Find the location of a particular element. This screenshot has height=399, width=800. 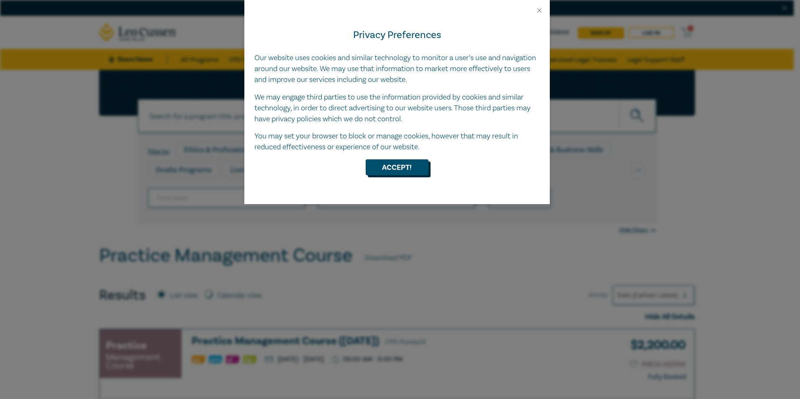

p: We may engage third parties to use the information provided by cookies and similar technology, in... is located at coordinates (397, 108).